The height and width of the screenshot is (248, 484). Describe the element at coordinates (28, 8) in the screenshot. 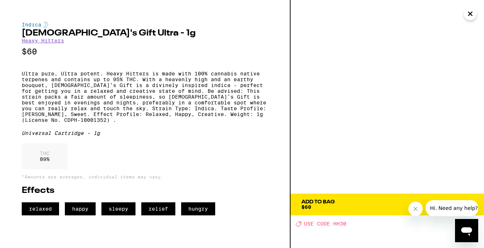

I see `span: Hi. Need any help?` at that location.